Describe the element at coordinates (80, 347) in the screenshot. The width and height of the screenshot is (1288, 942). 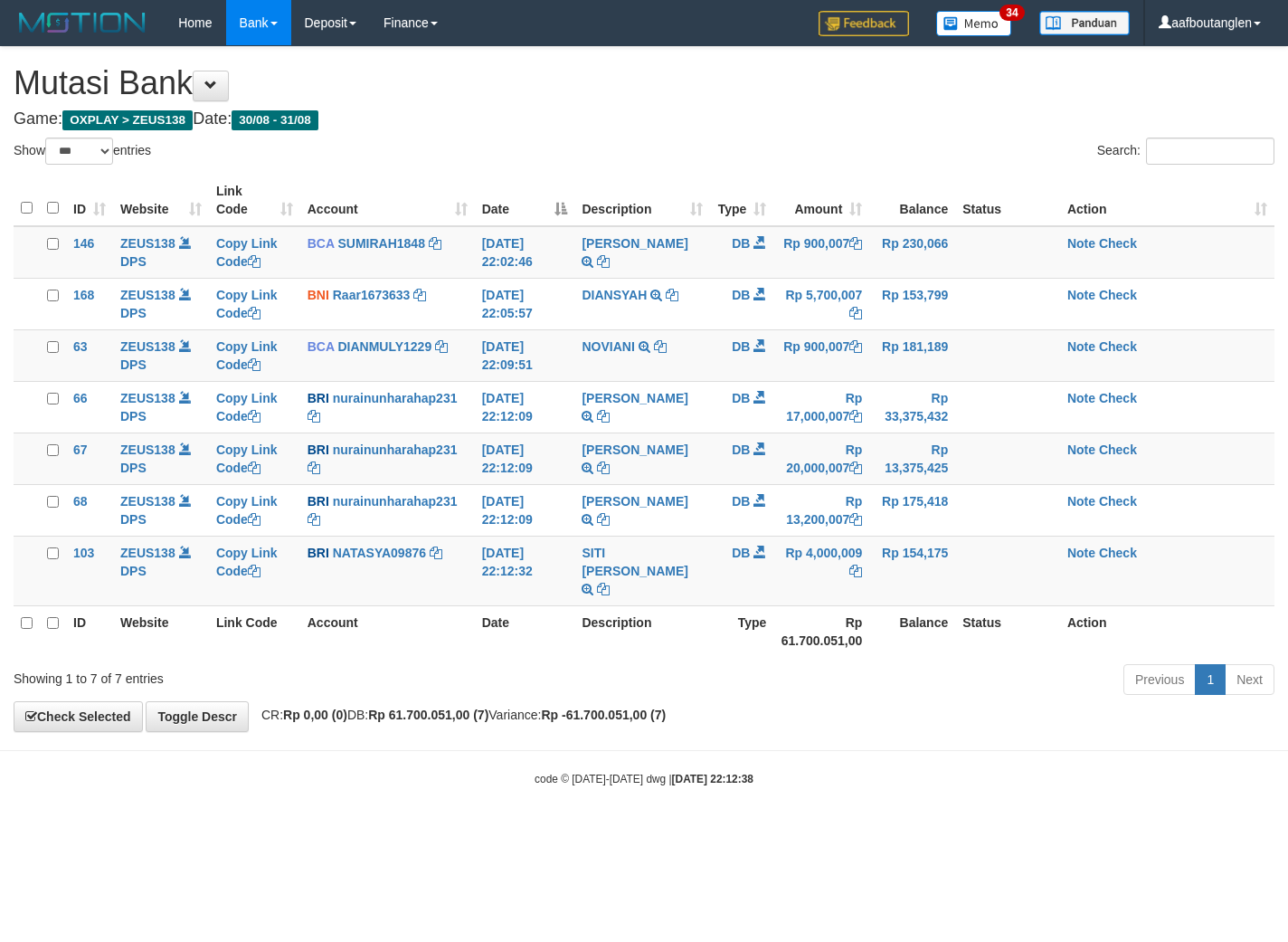
I see `span: 63` at that location.